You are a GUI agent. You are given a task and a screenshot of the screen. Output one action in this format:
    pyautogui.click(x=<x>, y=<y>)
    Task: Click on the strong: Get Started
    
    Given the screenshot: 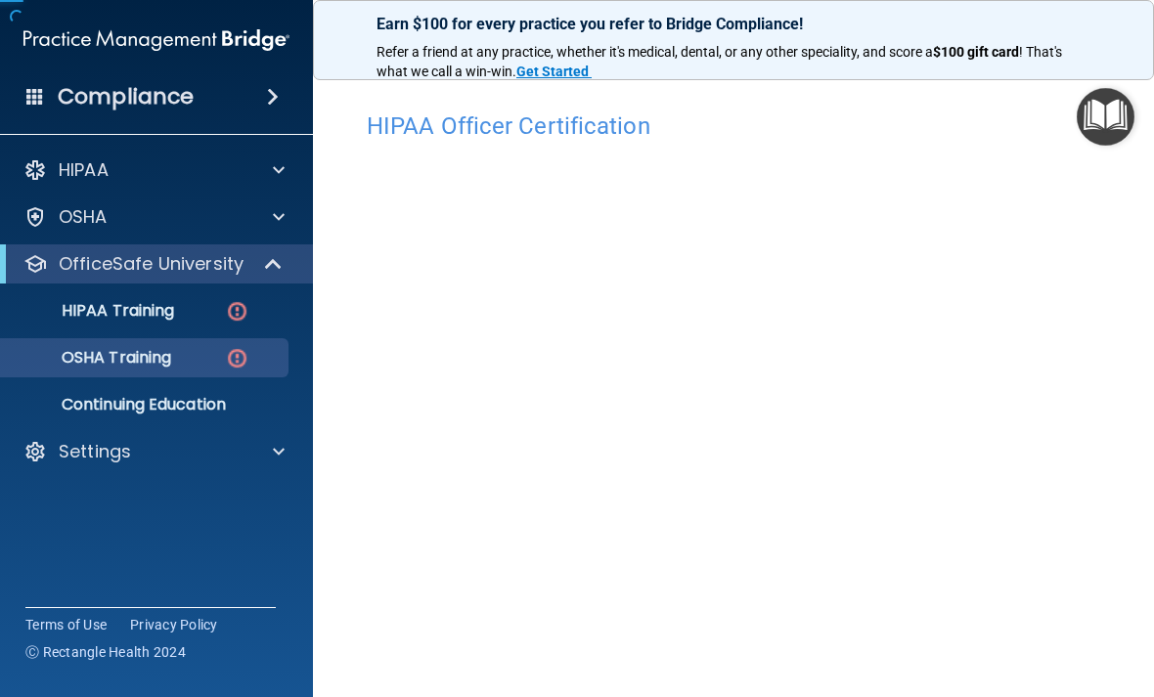 What is the action you would take?
    pyautogui.click(x=553, y=71)
    